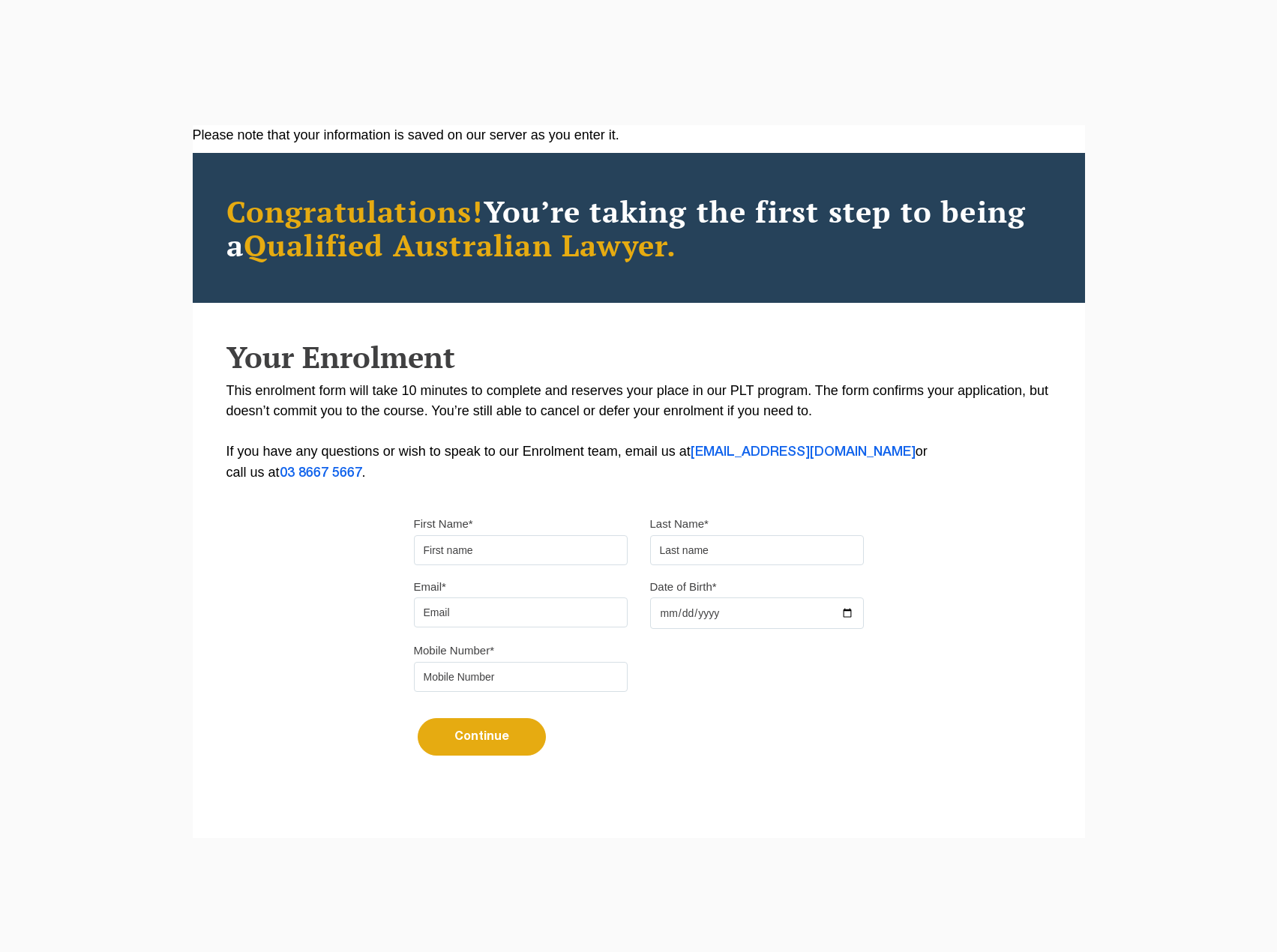  Describe the element at coordinates (520, 613) in the screenshot. I see `input: Email` at that location.